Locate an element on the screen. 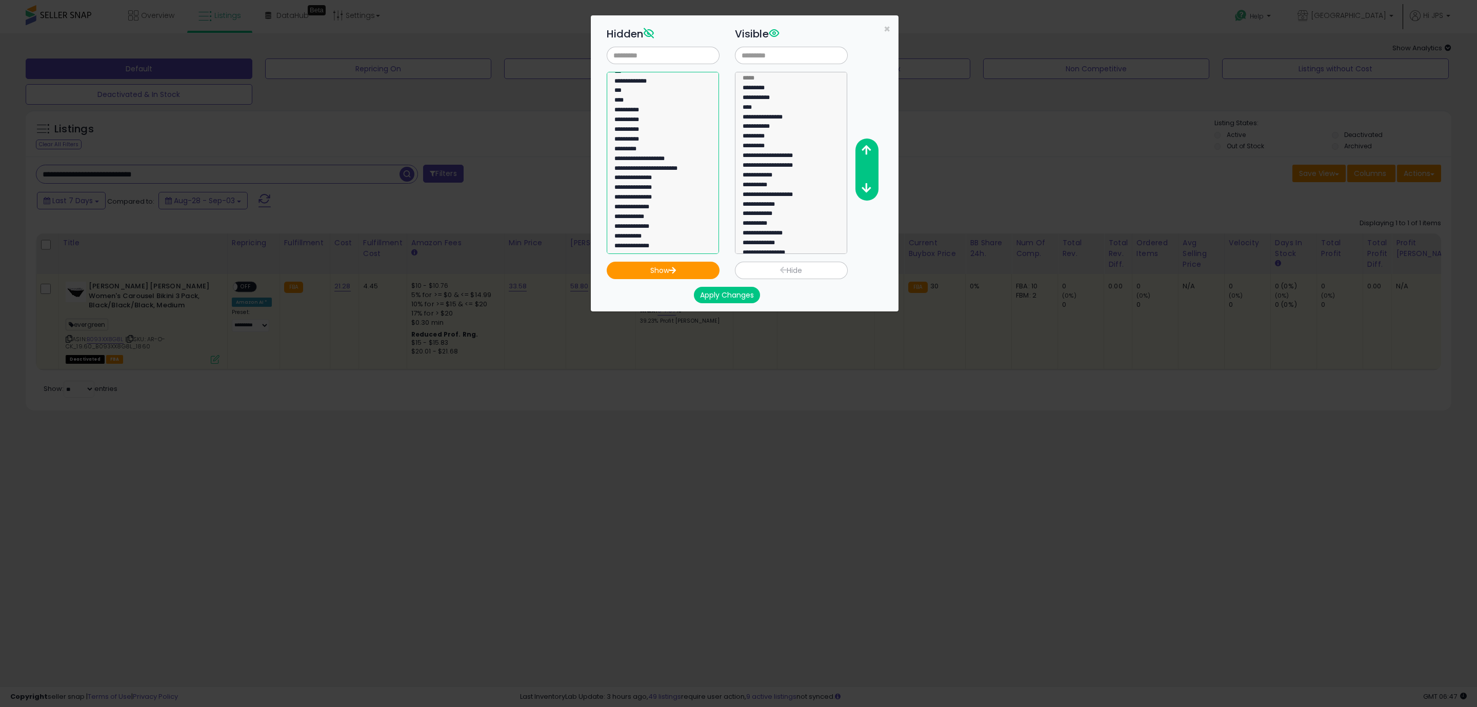  h3: Visible is located at coordinates (792, 34).